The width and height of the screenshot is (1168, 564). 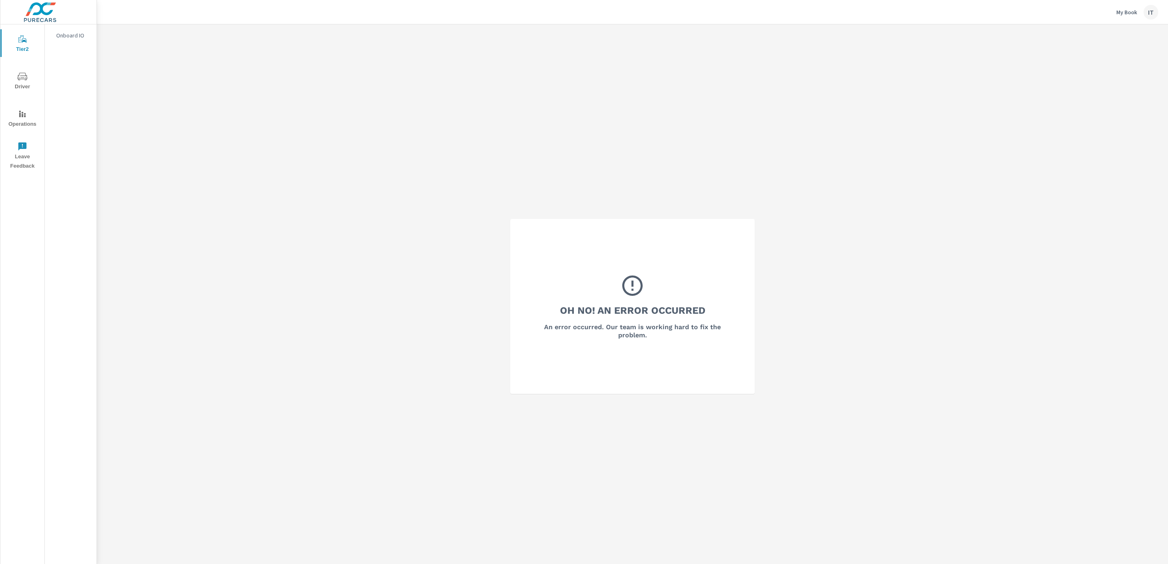 I want to click on div: nav menu, so click(x=22, y=99).